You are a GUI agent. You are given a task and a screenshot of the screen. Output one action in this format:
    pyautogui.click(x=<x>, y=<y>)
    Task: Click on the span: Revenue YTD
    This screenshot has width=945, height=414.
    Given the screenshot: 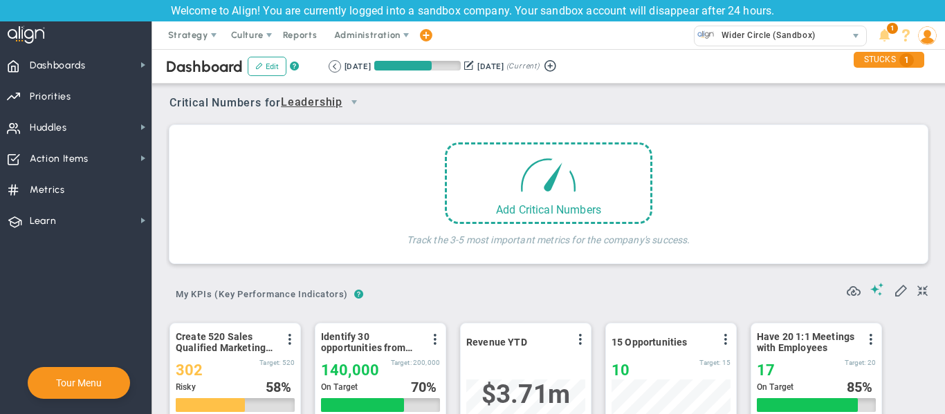 What is the action you would take?
    pyautogui.click(x=497, y=342)
    